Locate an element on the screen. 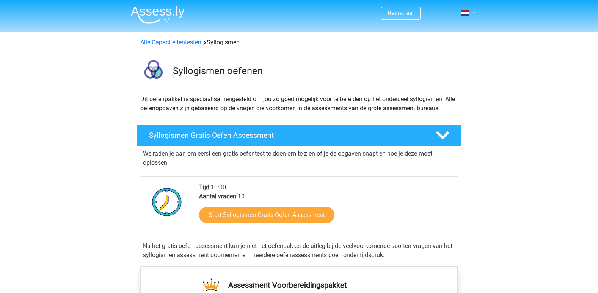  a: Registreer is located at coordinates (401, 13).